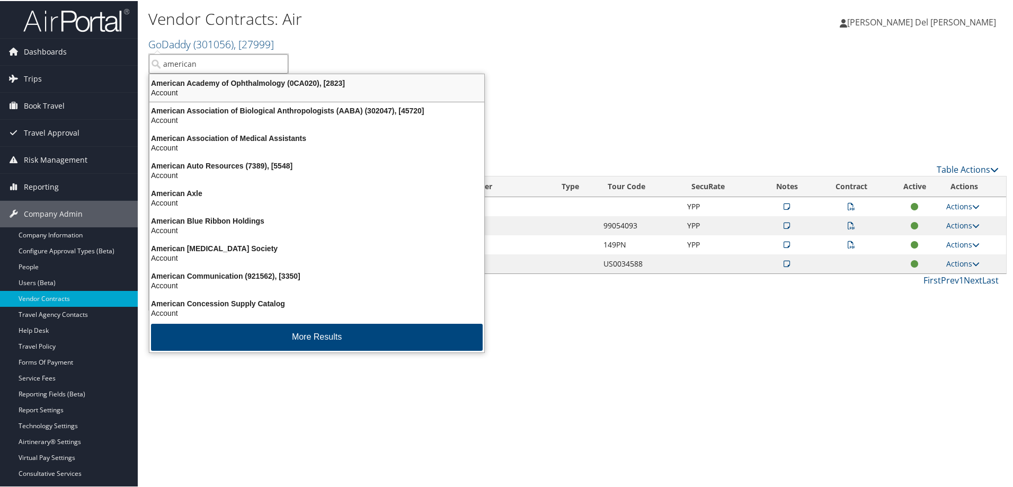  What do you see at coordinates (51, 132) in the screenshot?
I see `span: Travel Approval` at bounding box center [51, 132].